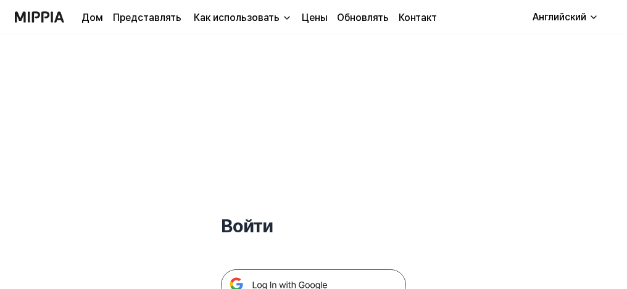 The image size is (627, 289). Describe the element at coordinates (363, 17) in the screenshot. I see `font: Обновлять` at that location.